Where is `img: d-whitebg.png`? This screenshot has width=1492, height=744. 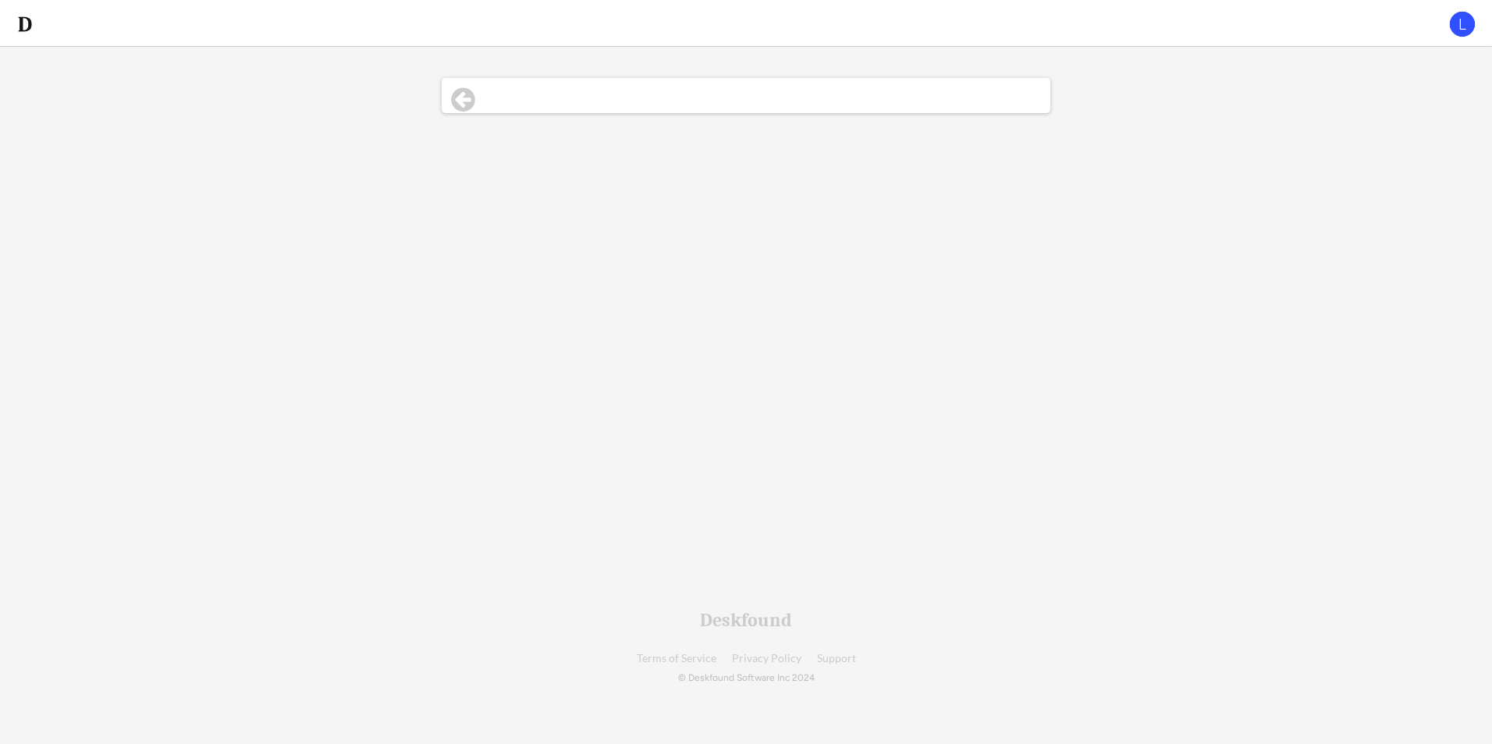 img: d-whitebg.png is located at coordinates (25, 24).